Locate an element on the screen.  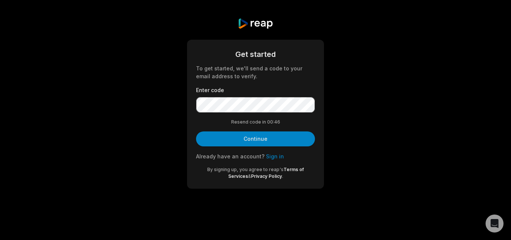
span: By signing up, you agree to reap's is located at coordinates (245, 169).